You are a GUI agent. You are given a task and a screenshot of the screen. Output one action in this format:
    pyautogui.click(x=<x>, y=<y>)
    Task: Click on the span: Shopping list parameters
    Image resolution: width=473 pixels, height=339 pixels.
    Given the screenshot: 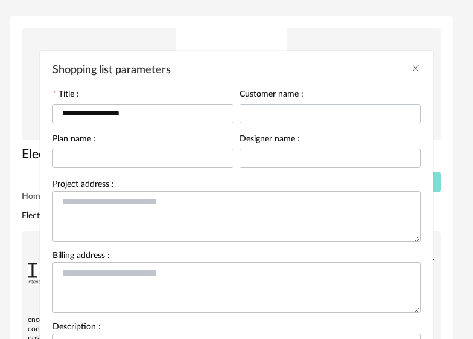 What is the action you would take?
    pyautogui.click(x=112, y=70)
    